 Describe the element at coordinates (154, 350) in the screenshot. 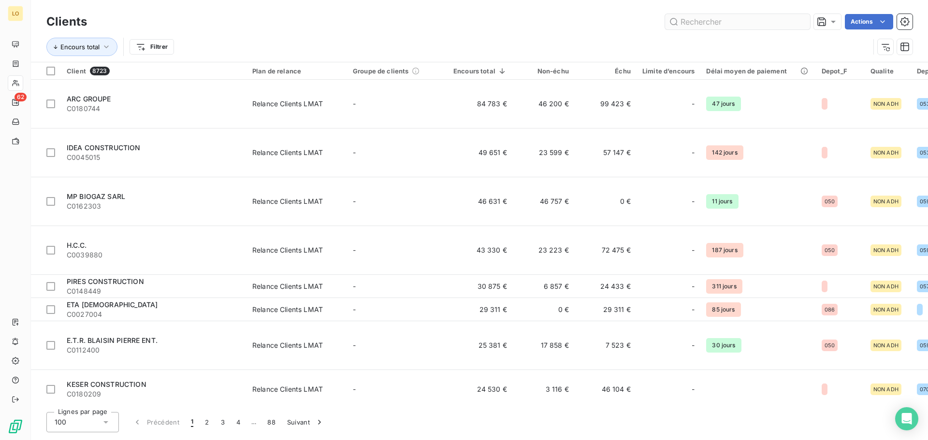

I see `span: C0112400` at that location.